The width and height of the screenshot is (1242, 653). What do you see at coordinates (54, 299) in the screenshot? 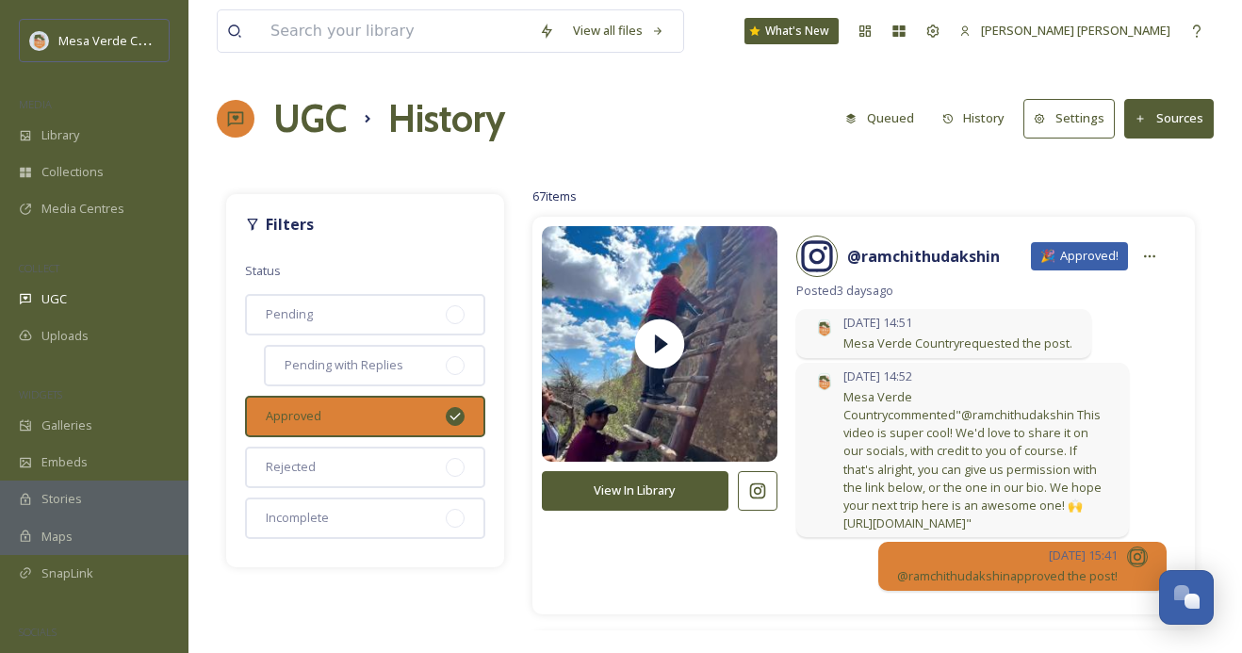
I see `span: UGC` at bounding box center [54, 299].